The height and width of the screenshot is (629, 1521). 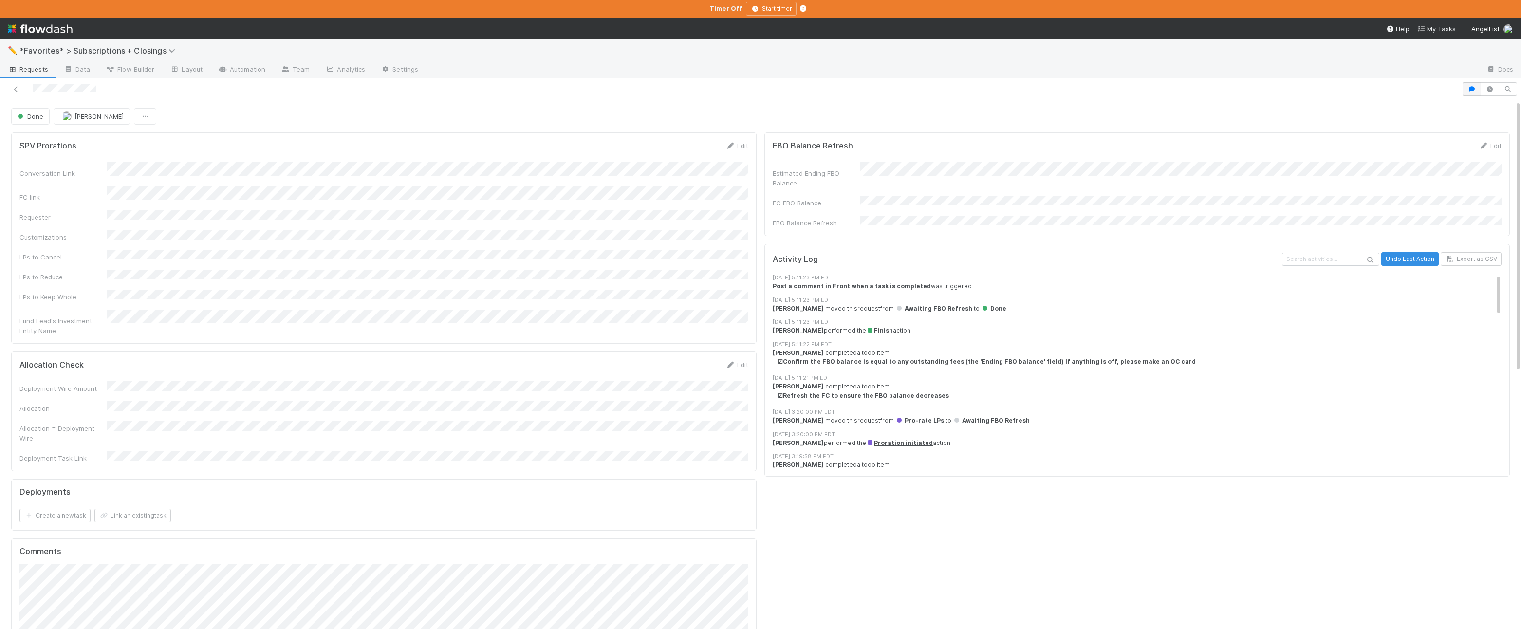 What do you see at coordinates (40, 29) in the screenshot?
I see `img: logo-inverted-e16ddd16eac7371096b0.svg` at bounding box center [40, 29].